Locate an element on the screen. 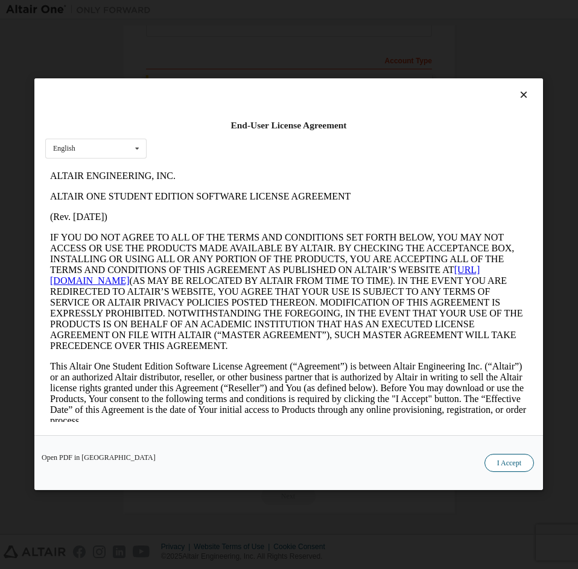 This screenshot has height=569, width=578. p: ALTAIR ENGINEERING, INC. is located at coordinates (243, 10).